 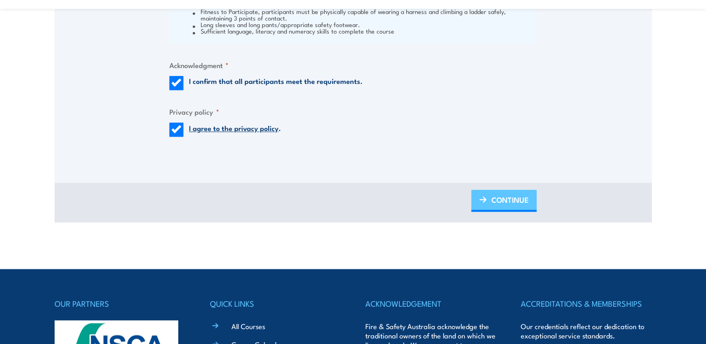 I want to click on li: Fitness to Participate, participants must be physically capable of wearing a harness and climbing..., so click(x=364, y=14).